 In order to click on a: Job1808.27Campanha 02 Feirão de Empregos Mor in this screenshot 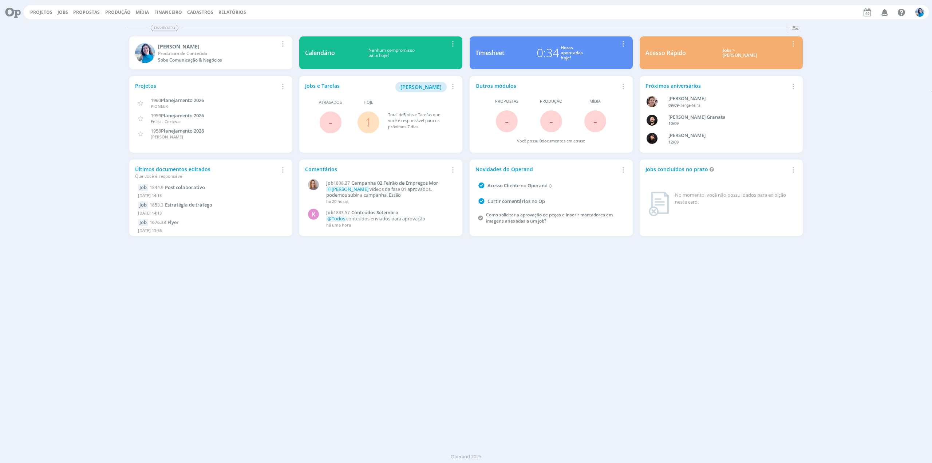, I will do `click(389, 183)`.